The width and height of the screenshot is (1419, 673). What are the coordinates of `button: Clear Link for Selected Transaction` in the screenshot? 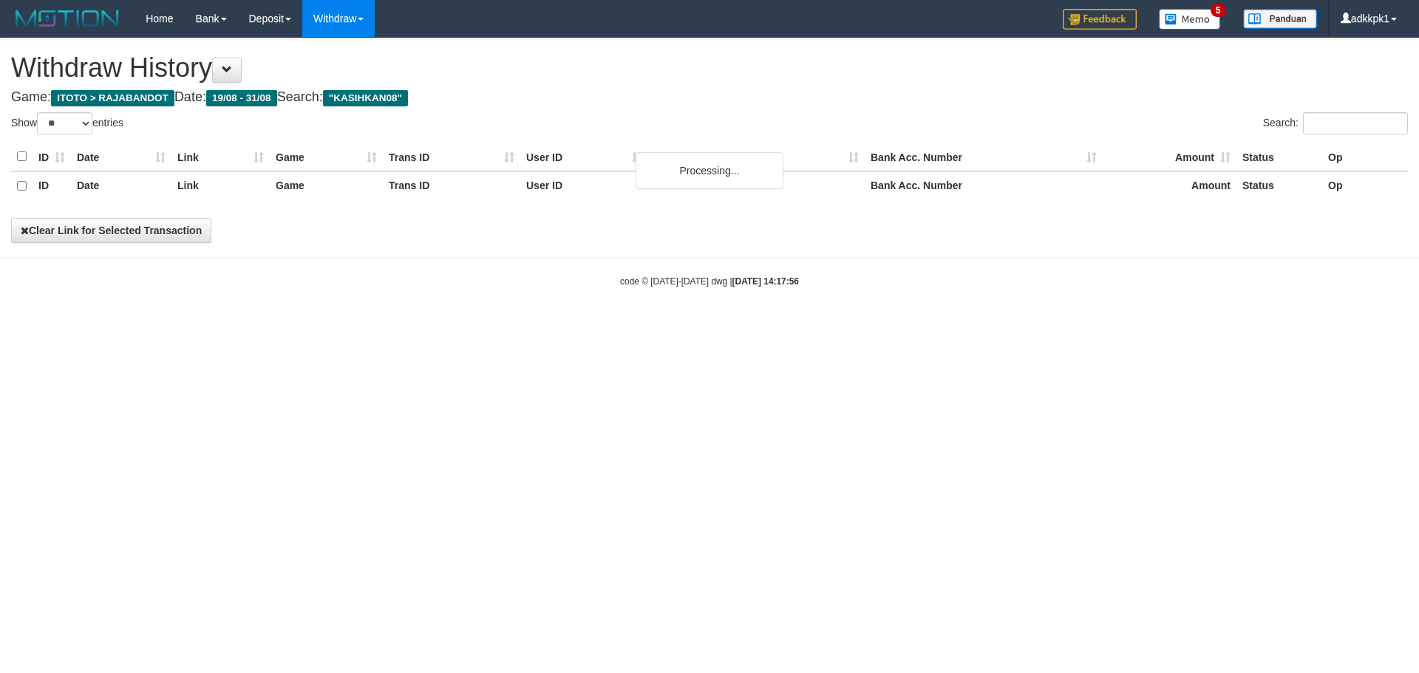 It's located at (111, 231).